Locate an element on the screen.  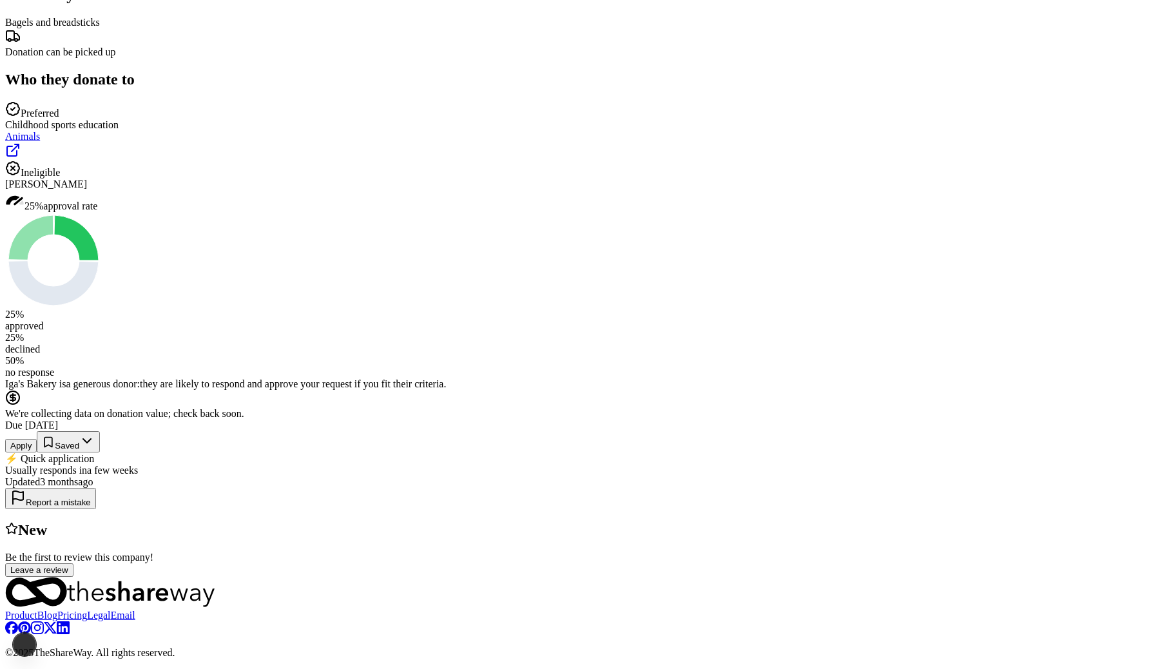
div: ⚡️ Quick application is located at coordinates (580, 458).